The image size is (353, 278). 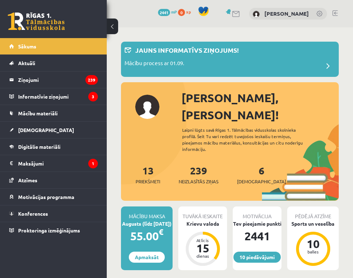 I want to click on legend: Ziņojumi, so click(x=58, y=80).